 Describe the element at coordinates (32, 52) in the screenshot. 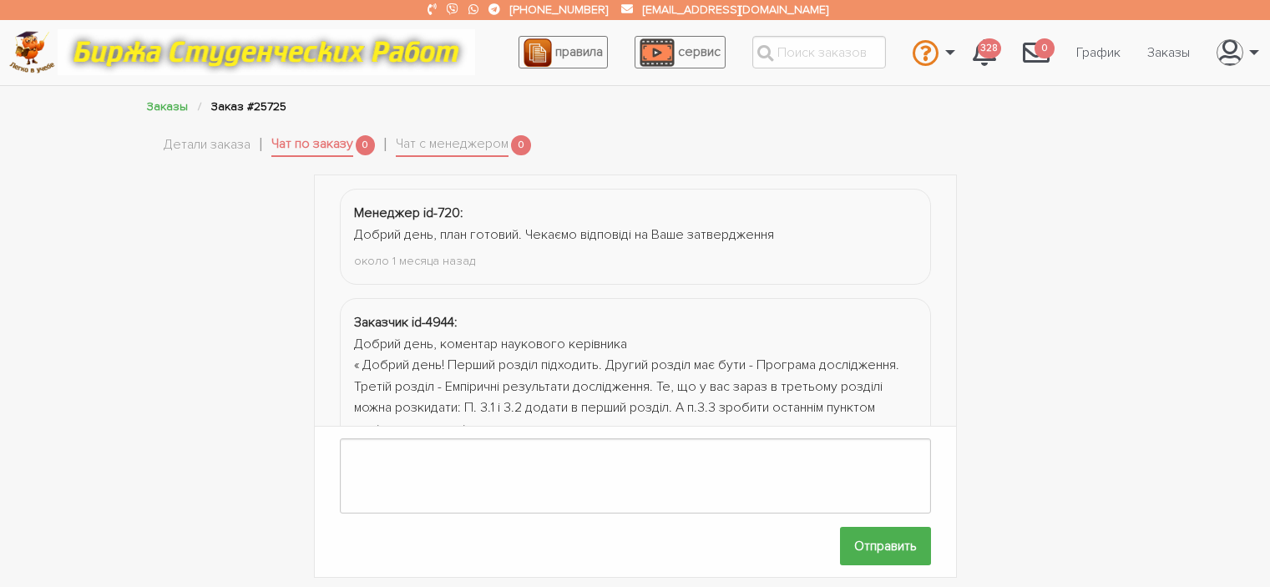

I see `img: logo-c4363faeb99b52c628a42810ed6dfb4293a56d4e4775eb116515dfe7f33672af.png` at that location.